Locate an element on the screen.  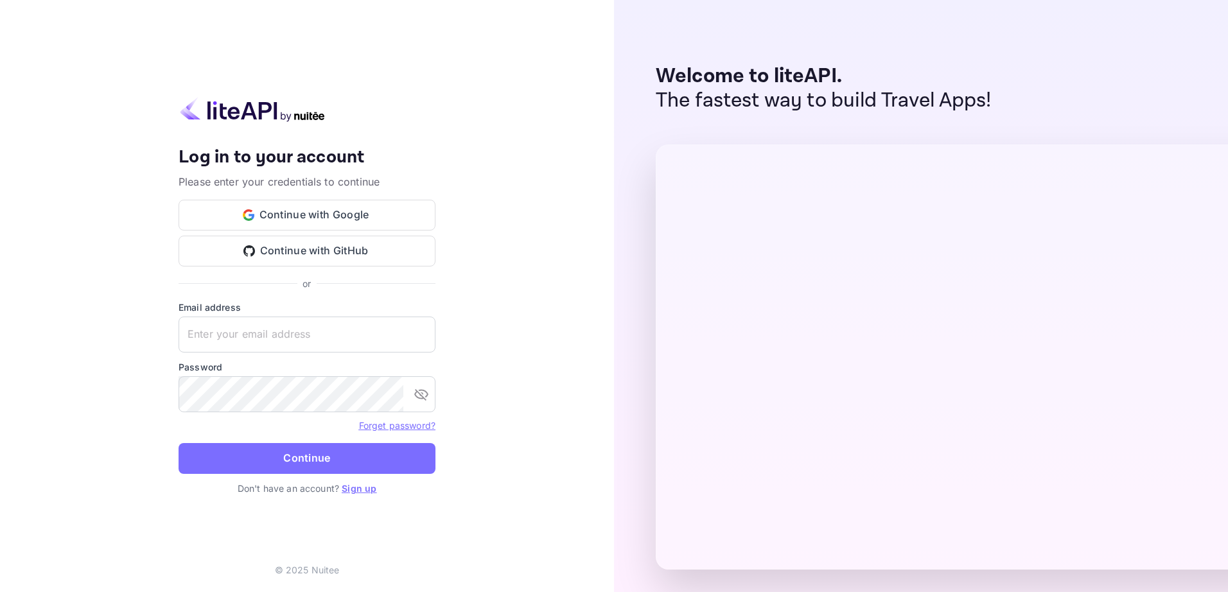
label: Email address is located at coordinates (307, 307).